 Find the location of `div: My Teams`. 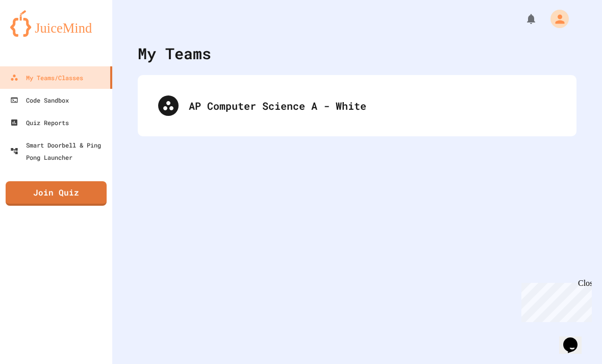

div: My Teams is located at coordinates (175, 53).